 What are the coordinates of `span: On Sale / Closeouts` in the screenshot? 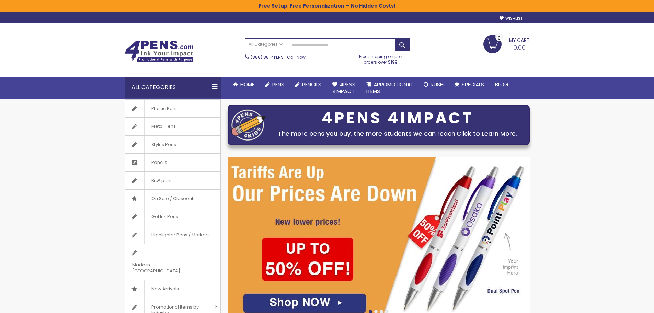 It's located at (174, 199).